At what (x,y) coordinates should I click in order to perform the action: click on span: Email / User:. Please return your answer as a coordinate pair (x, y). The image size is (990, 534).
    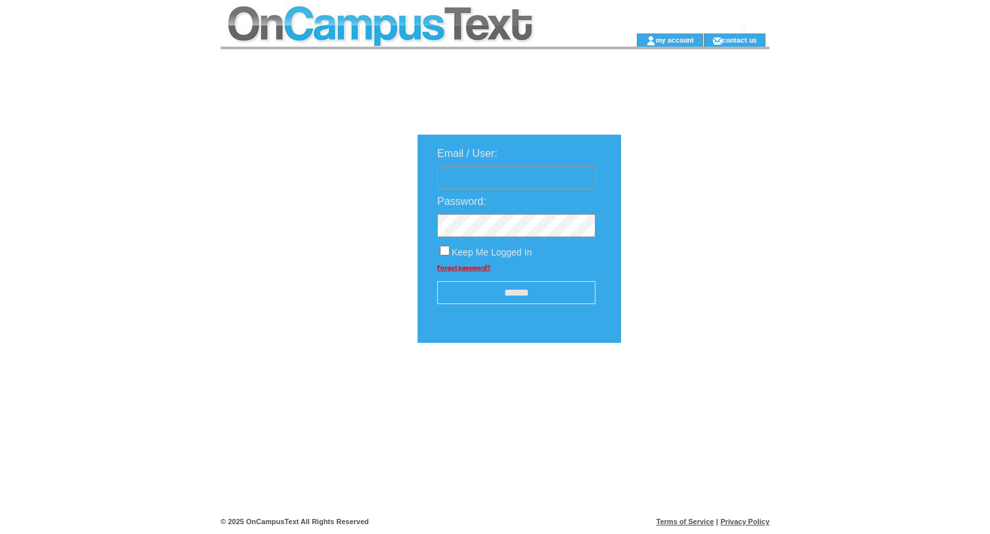
    Looking at the image, I should click on (467, 153).